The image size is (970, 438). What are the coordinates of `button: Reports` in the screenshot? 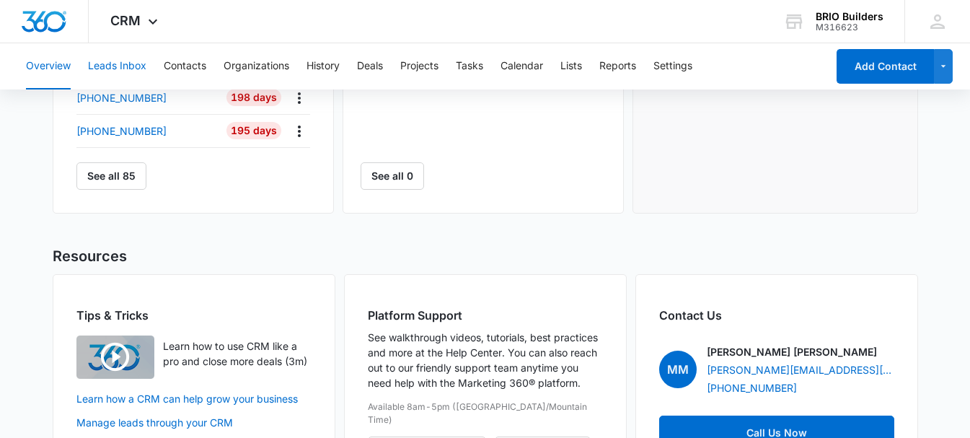 It's located at (617, 66).